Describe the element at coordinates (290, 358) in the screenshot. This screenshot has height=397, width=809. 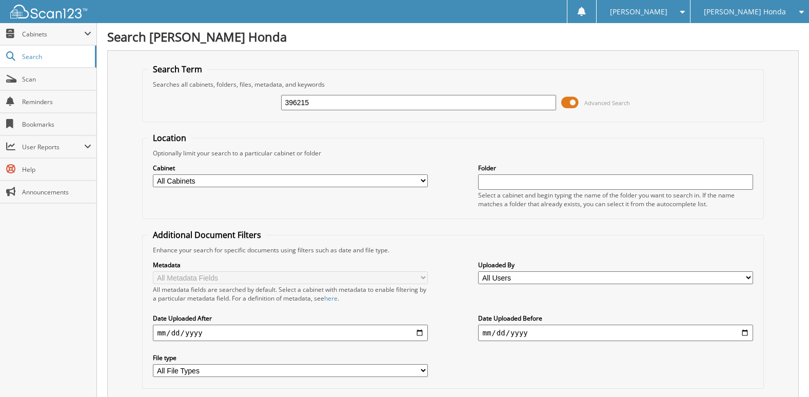
I see `label: File type` at that location.